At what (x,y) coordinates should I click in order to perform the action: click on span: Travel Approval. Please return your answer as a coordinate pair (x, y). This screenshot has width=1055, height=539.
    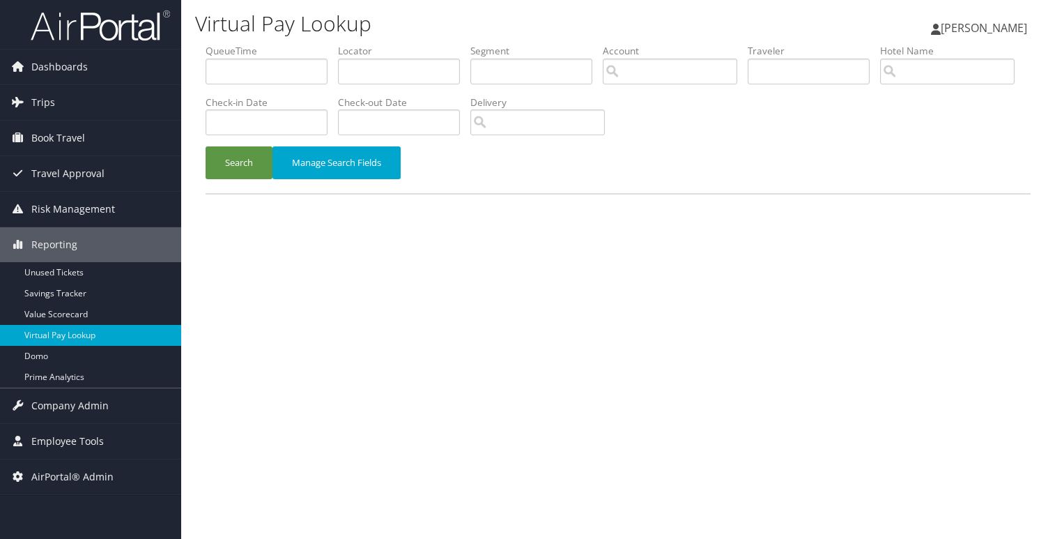
    Looking at the image, I should click on (68, 174).